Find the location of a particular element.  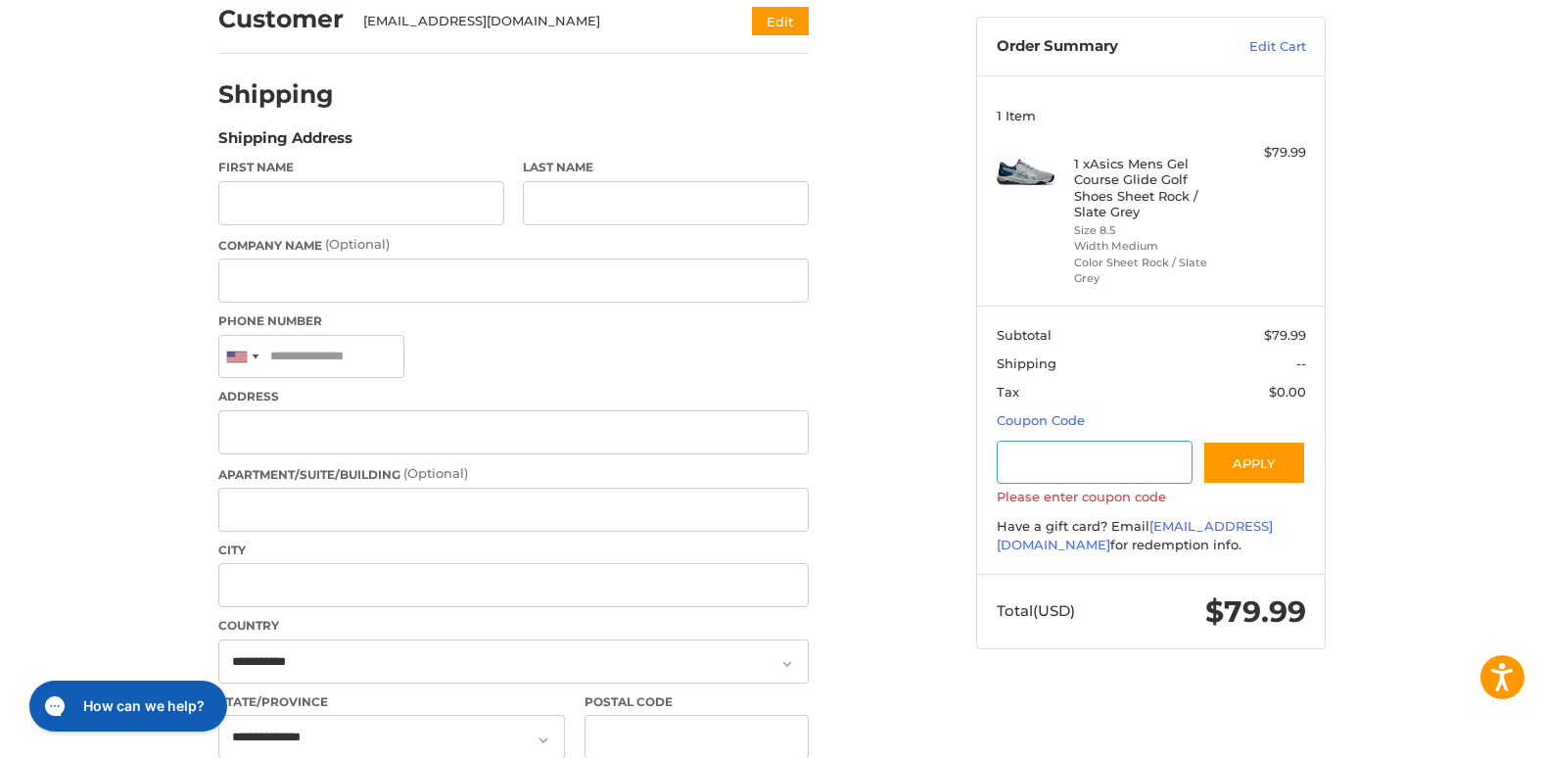

button: Apply is located at coordinates (1254, 462).